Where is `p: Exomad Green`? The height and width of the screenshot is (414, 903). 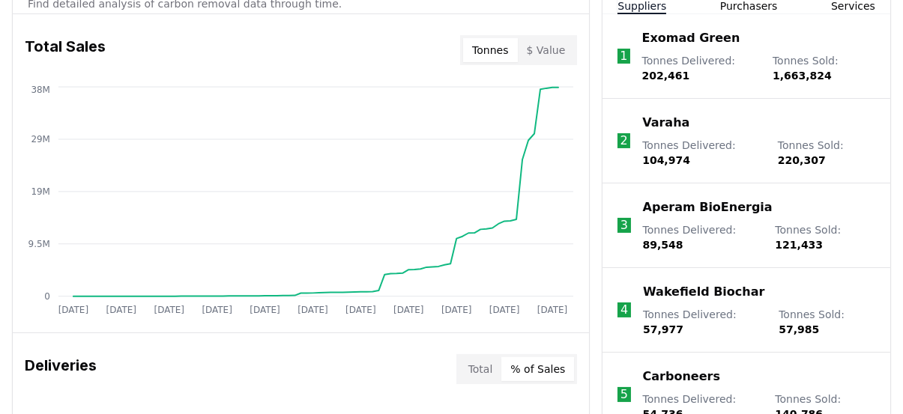 p: Exomad Green is located at coordinates (691, 38).